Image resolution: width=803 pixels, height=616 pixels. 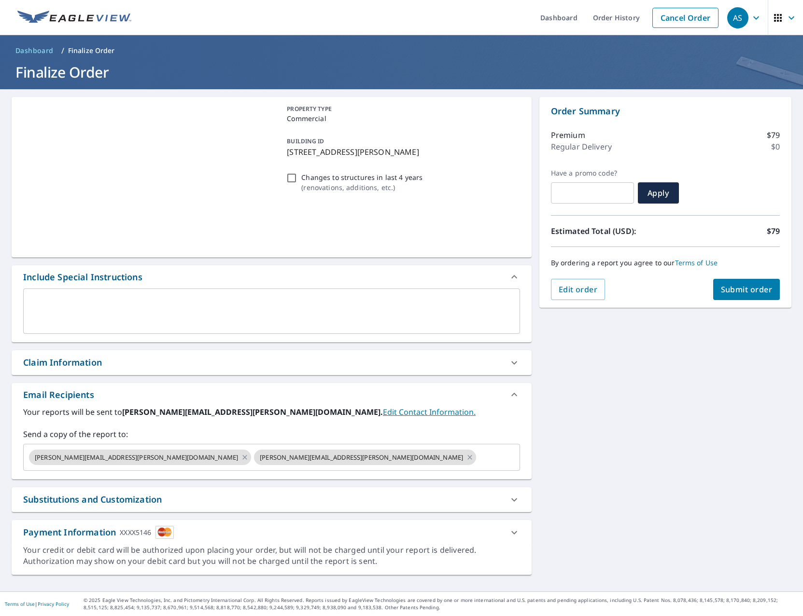 What do you see at coordinates (271, 412) in the screenshot?
I see `label: Your reports will be sent to` at bounding box center [271, 412].